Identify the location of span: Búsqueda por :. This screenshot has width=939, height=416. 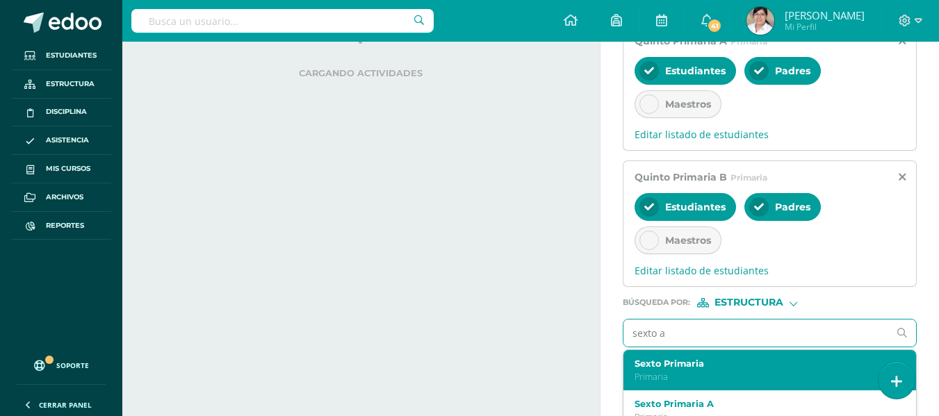
(656, 302).